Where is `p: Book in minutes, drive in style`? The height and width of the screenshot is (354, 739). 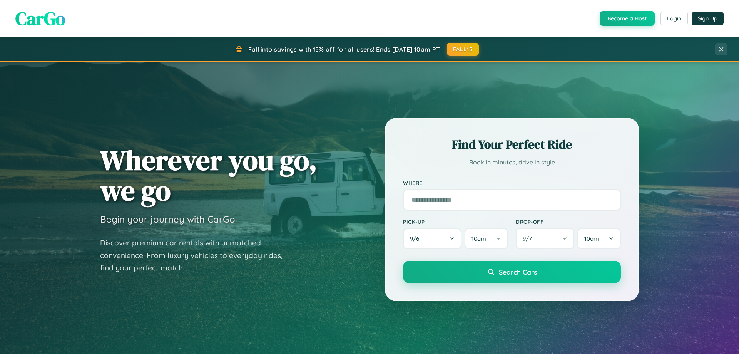
p: Book in minutes, drive in style is located at coordinates (512, 162).